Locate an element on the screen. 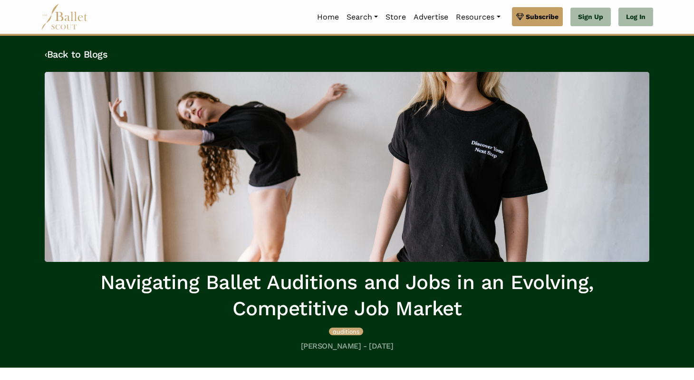 This screenshot has width=694, height=380. h1: Navigating Ballet Auditions and Jobs in an Evolving, Competitive Job Market is located at coordinates (347, 295).